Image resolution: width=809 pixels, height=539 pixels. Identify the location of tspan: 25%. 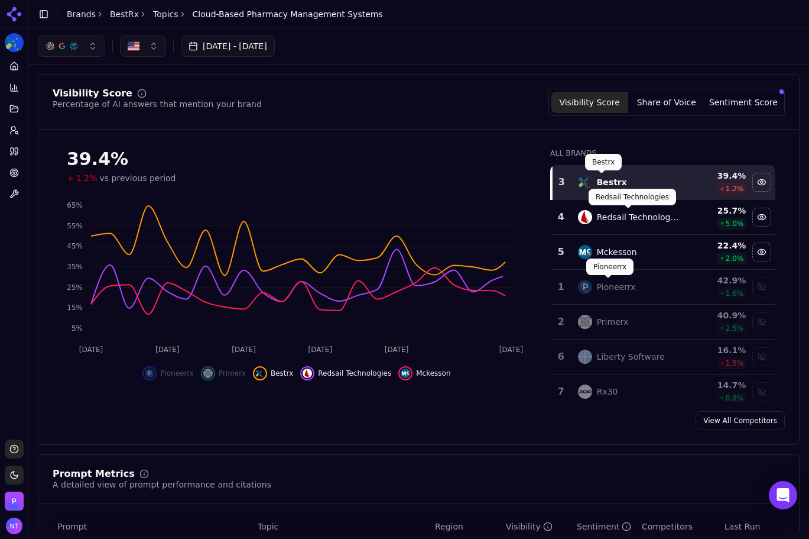
(74, 287).